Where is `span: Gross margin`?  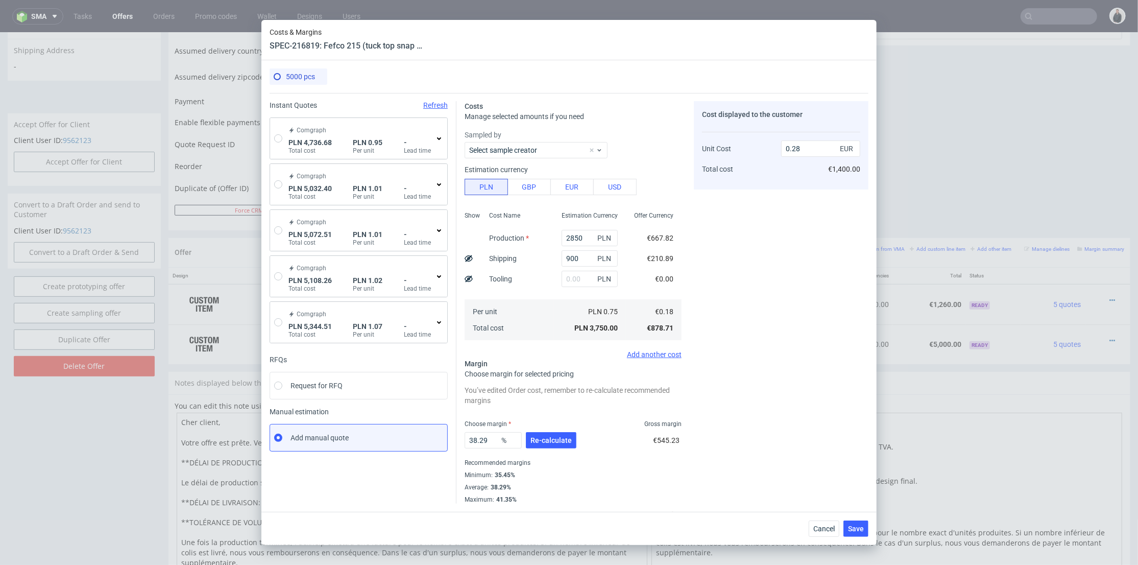 span: Gross margin is located at coordinates (663, 424).